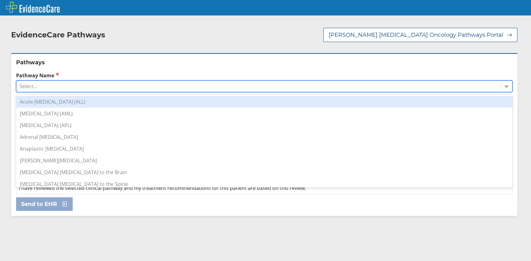 The width and height of the screenshot is (531, 261). What do you see at coordinates (58, 35) in the screenshot?
I see `h2: EvidenceCare Pathways` at bounding box center [58, 35].